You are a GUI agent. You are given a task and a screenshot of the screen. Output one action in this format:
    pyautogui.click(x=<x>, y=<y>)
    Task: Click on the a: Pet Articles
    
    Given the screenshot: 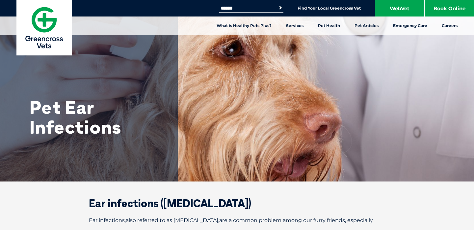 What is the action you would take?
    pyautogui.click(x=367, y=26)
    